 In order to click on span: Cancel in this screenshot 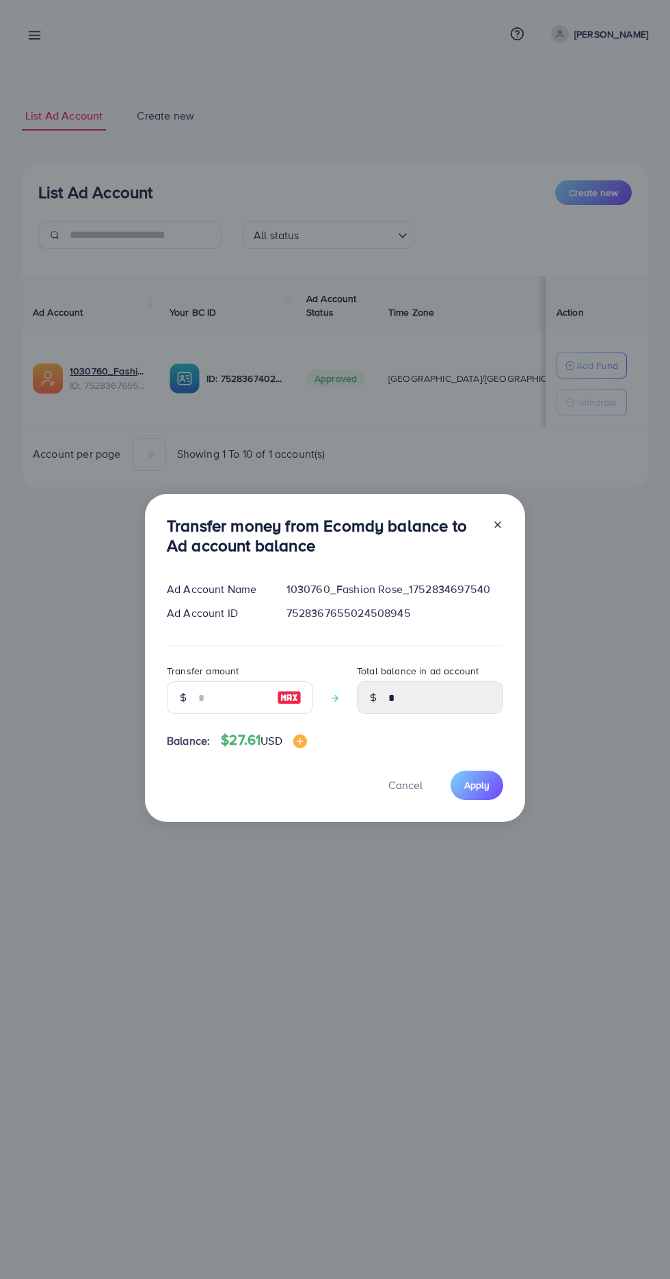, I will do `click(405, 785)`.